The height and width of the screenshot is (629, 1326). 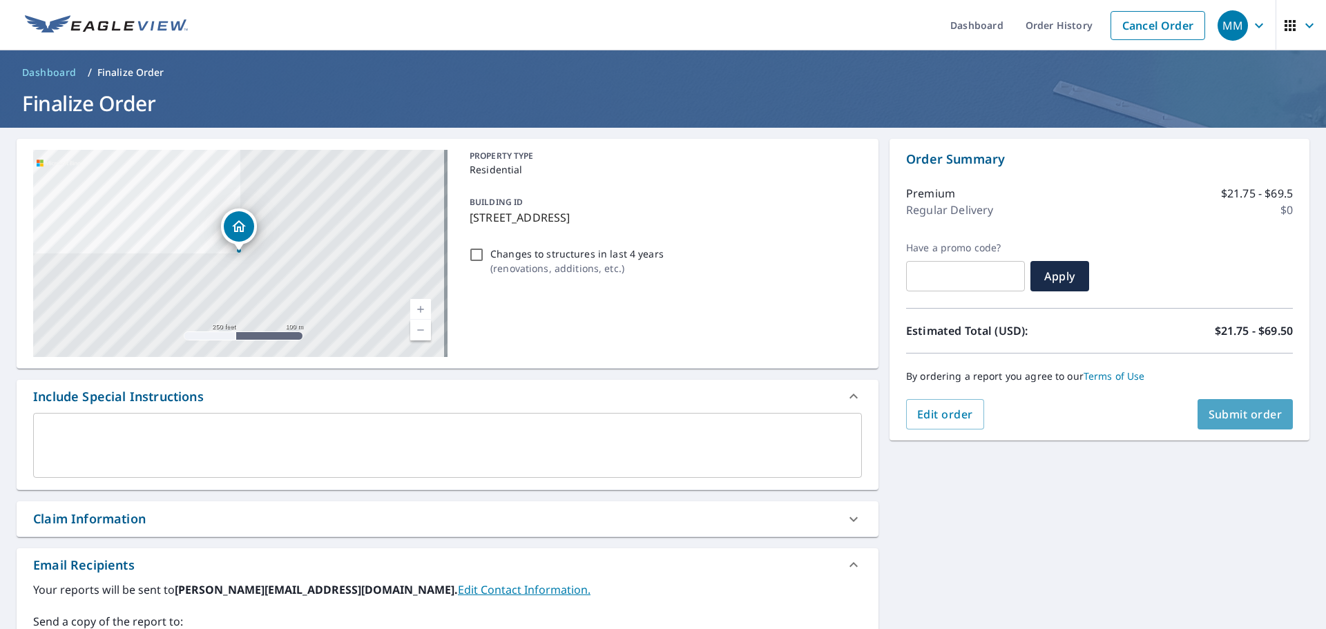 I want to click on nav: breadcrumb, so click(x=663, y=72).